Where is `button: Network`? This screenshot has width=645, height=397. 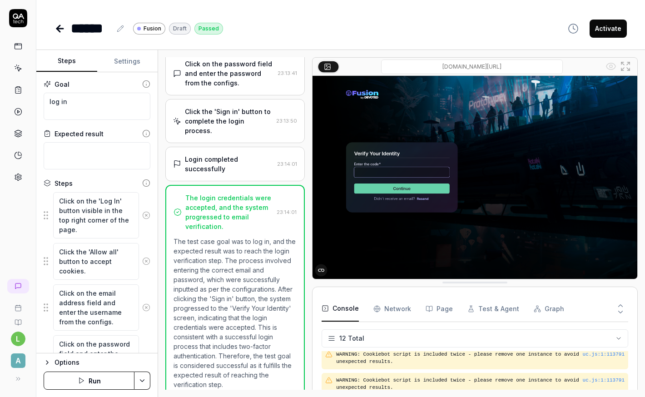 button: Network is located at coordinates (392, 309).